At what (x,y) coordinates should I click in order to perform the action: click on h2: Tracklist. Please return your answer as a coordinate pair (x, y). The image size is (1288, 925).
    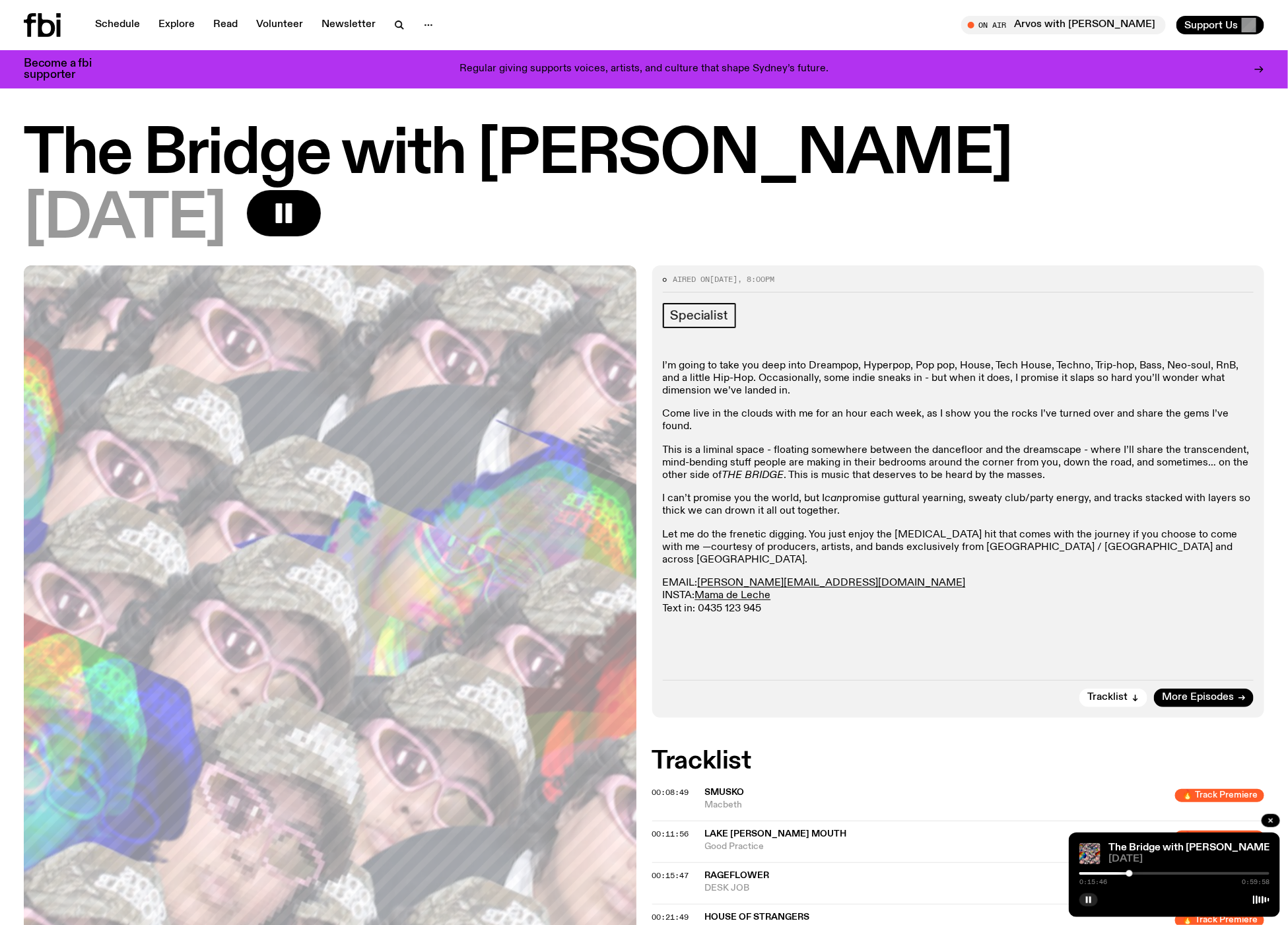
    Looking at the image, I should click on (959, 761).